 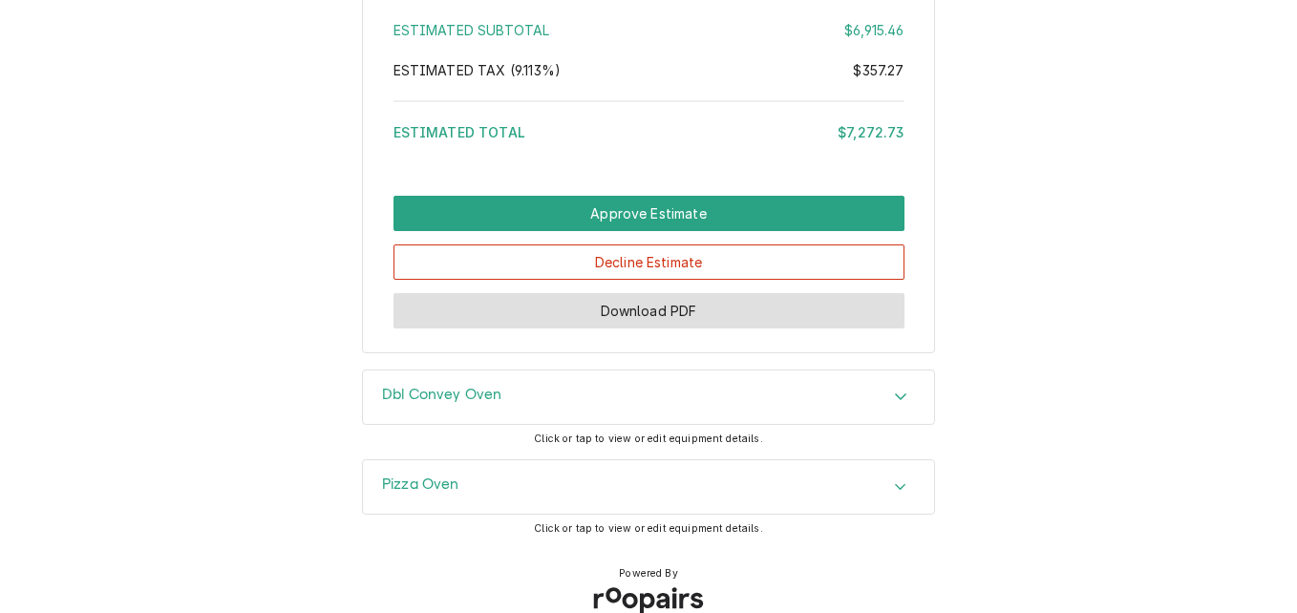 I want to click on span: Estimated Tax ( 9.113% ), so click(x=477, y=70).